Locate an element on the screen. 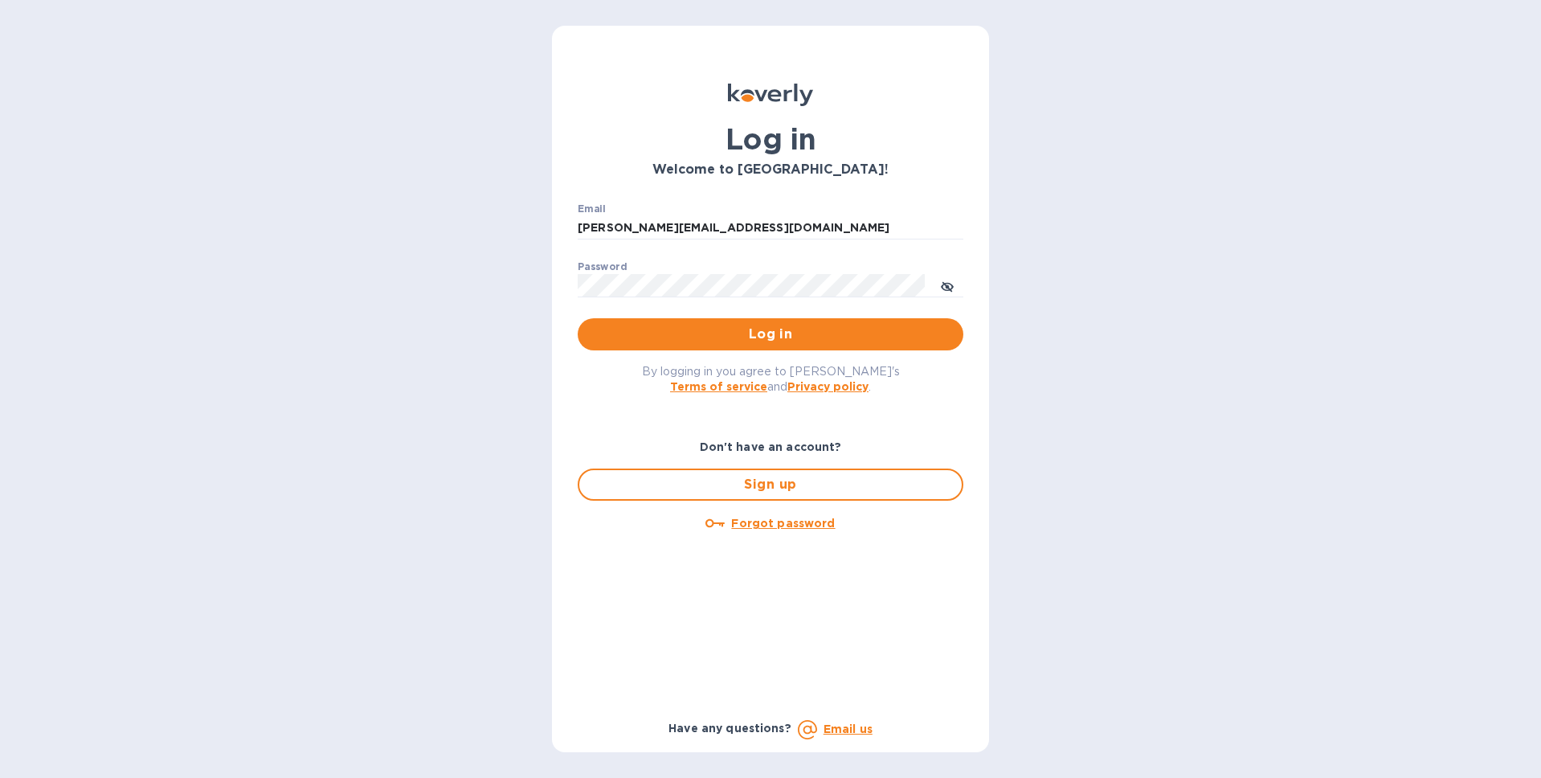 This screenshot has height=778, width=1541. b: Don't have an account? is located at coordinates (771, 447).